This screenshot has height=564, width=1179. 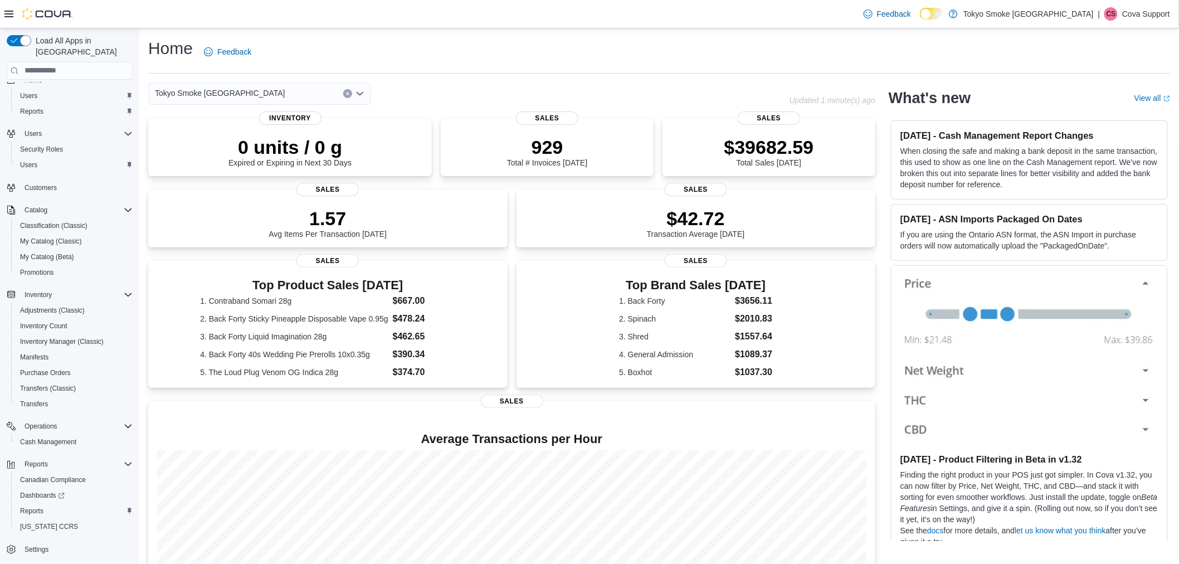 I want to click on dt: 3. Shred, so click(x=675, y=336).